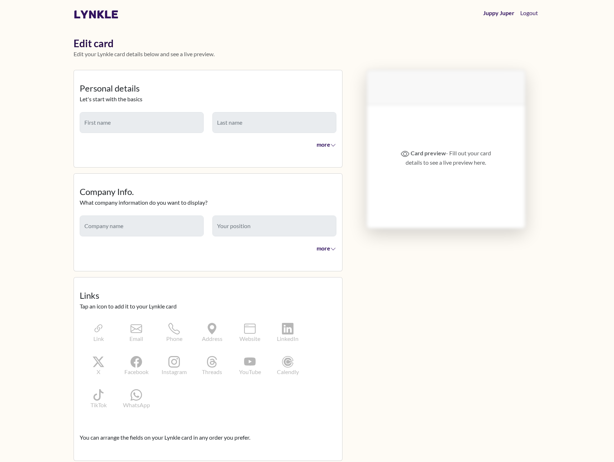 This screenshot has width=614, height=462. Describe the element at coordinates (136, 399) in the screenshot. I see `button: WhatsApp` at that location.